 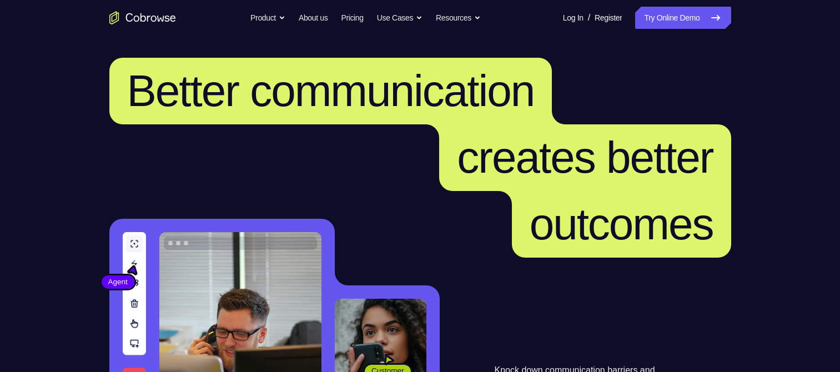 I want to click on a: Log In, so click(x=573, y=18).